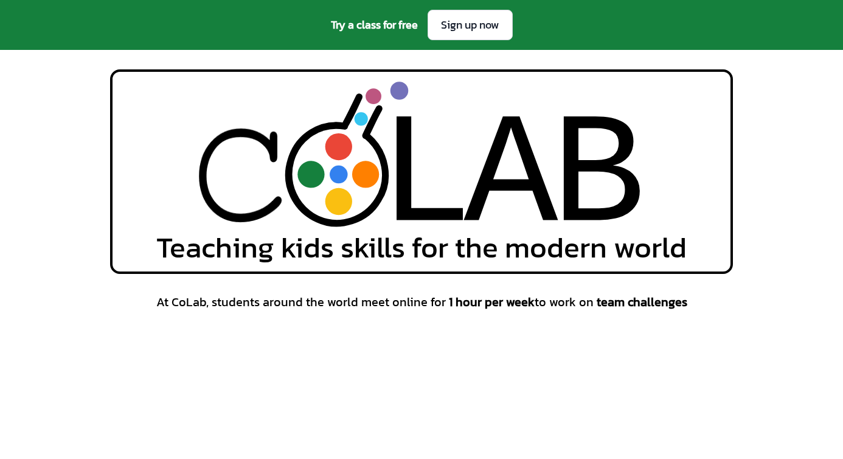  I want to click on span: Teaching kids skills for the modern world, so click(422, 247).